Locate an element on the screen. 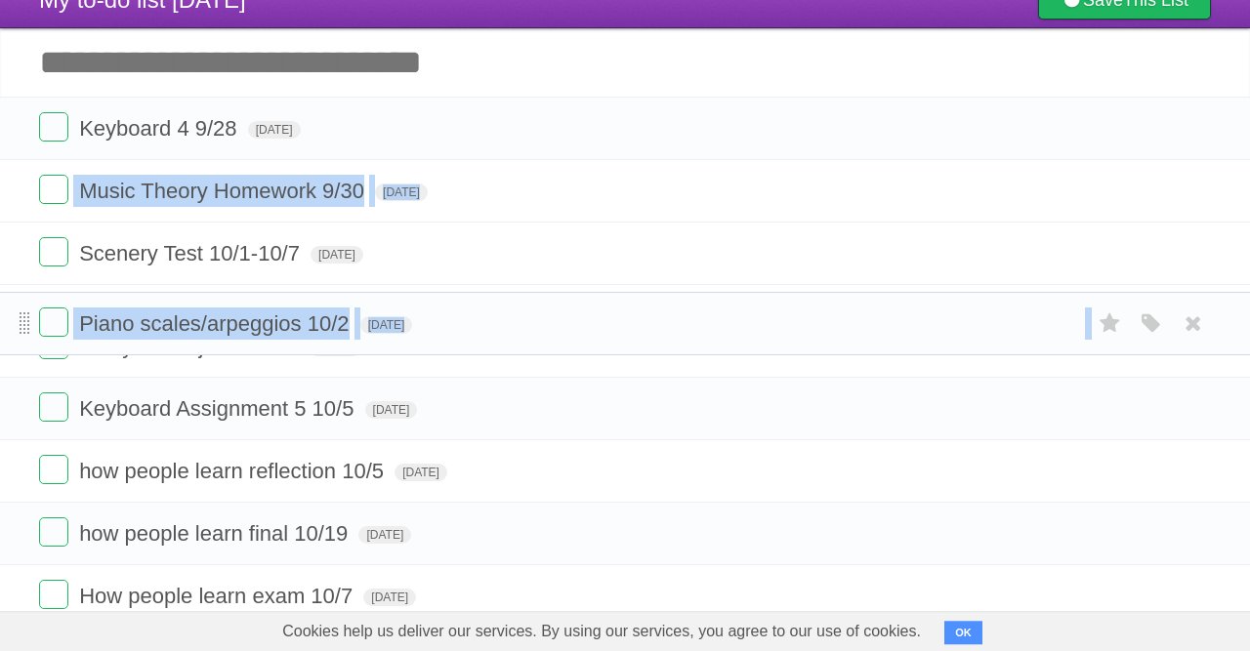  span: how people learn final 10/19 is located at coordinates (216, 533).